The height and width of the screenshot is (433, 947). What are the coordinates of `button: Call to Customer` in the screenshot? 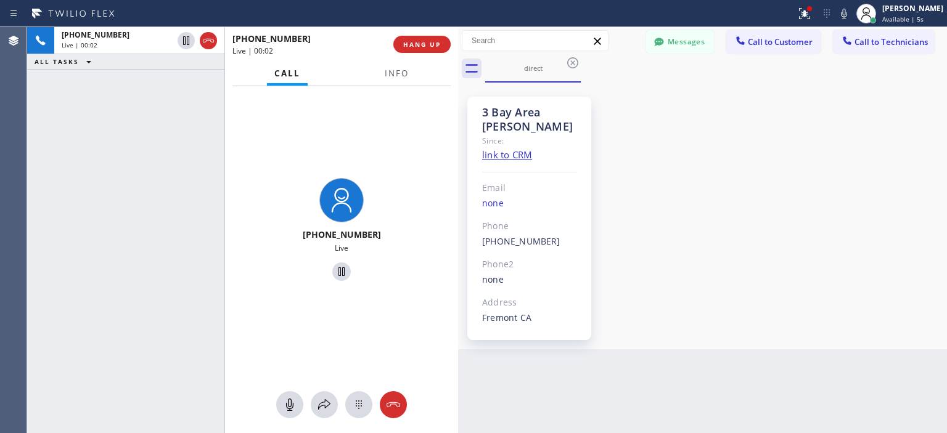 It's located at (773, 42).